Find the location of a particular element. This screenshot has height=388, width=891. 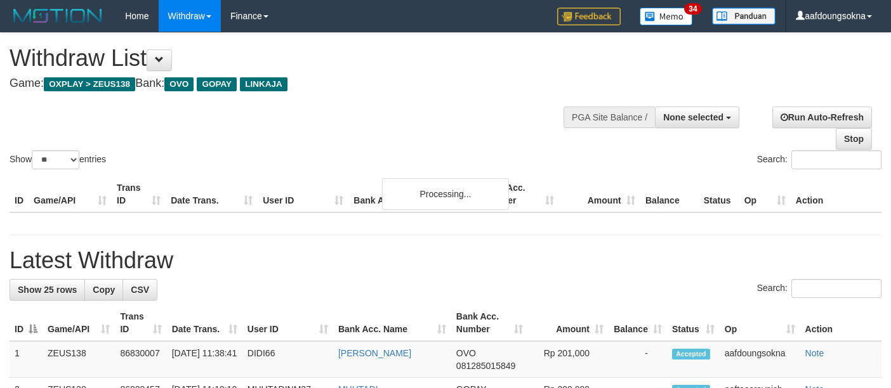

th: Balance: activate to sort column ascending is located at coordinates (637, 323).